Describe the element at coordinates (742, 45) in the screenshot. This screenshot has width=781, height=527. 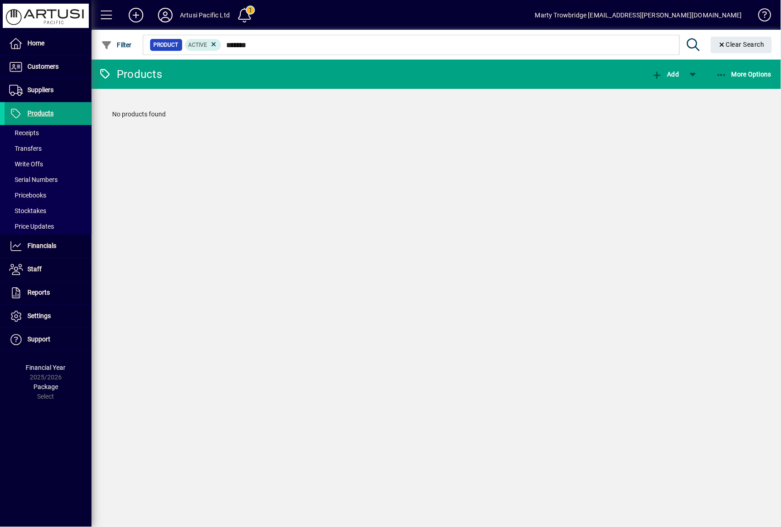
I see `button: Clear` at that location.